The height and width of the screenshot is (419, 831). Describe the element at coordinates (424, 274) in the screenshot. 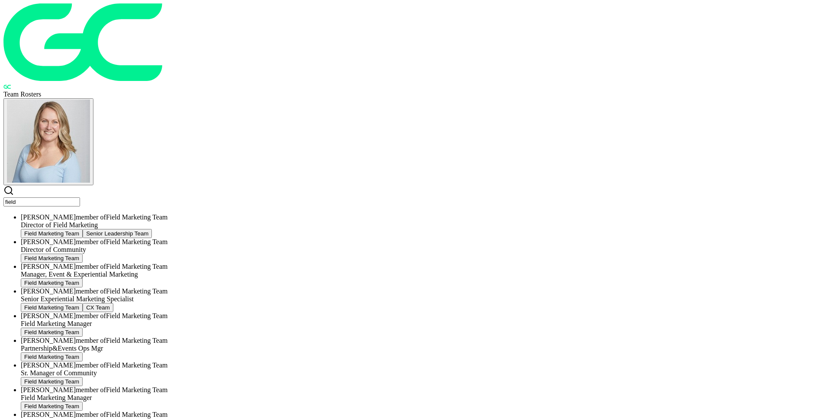

I see `div: Manager, Event & Experiential Marketing` at that location.